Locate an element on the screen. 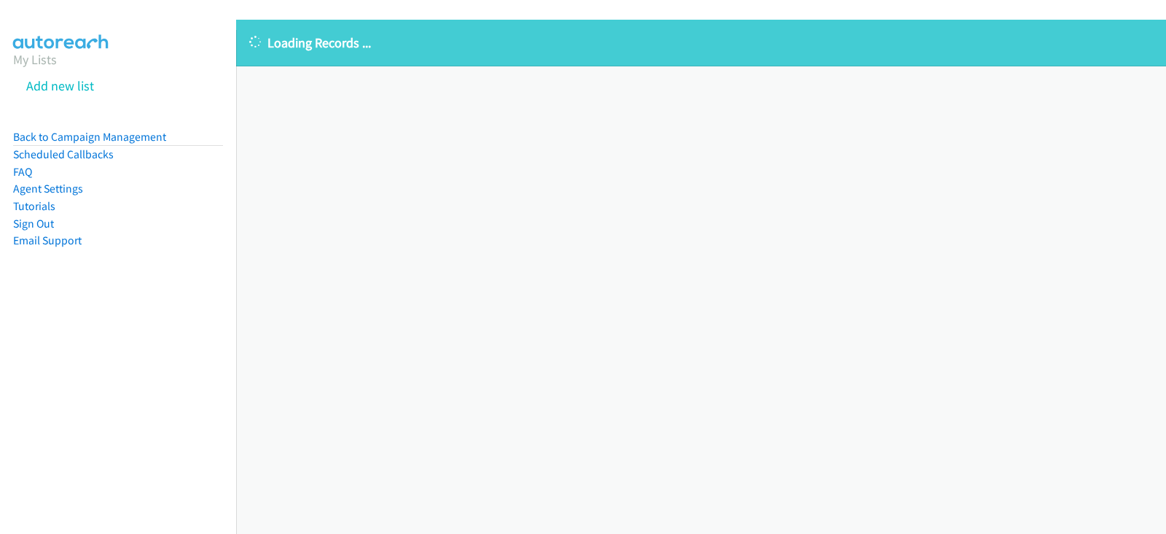 The image size is (1166, 534). a: Agent Settings is located at coordinates (48, 188).